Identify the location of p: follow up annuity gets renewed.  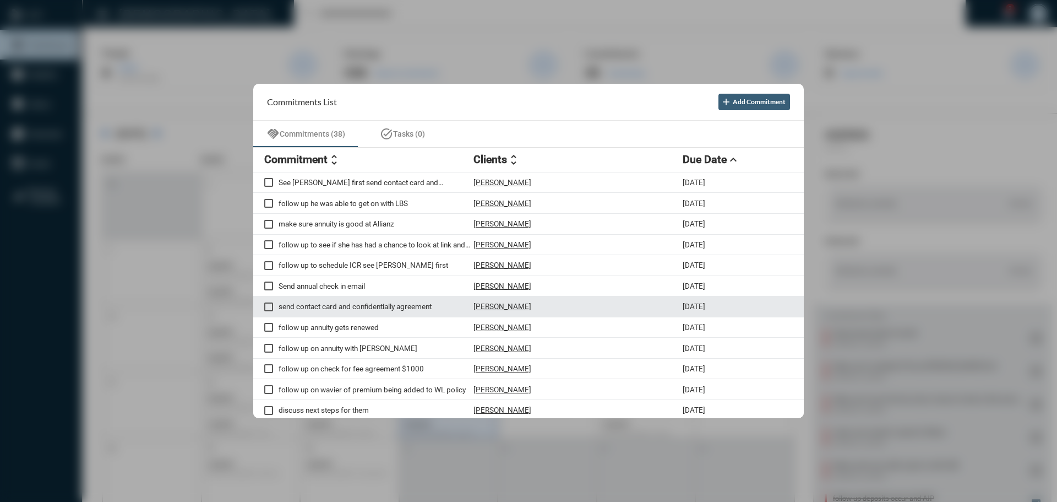
(376, 327).